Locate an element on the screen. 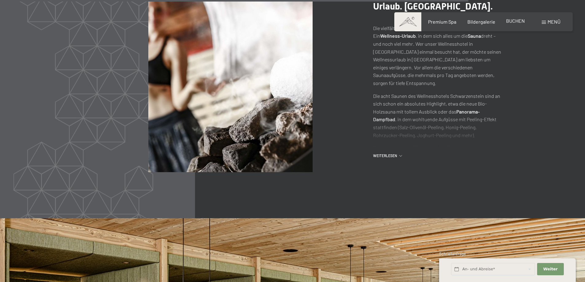 The width and height of the screenshot is (585, 282). span: Schnellanfrage is located at coordinates (453, 254).